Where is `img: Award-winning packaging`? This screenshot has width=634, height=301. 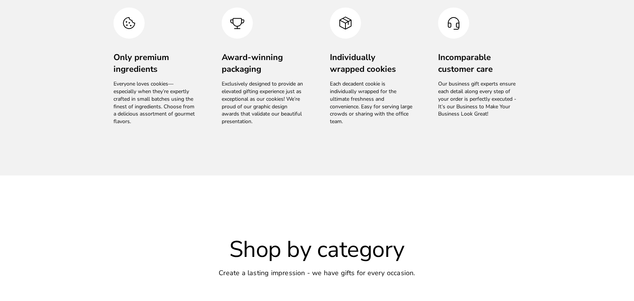 img: Award-winning packaging is located at coordinates (237, 23).